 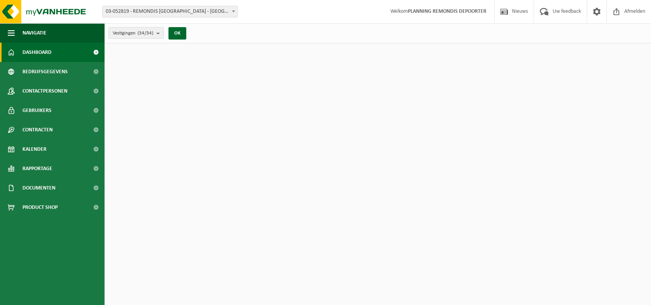 What do you see at coordinates (447, 11) in the screenshot?
I see `strong: PLANNING REMONDIS DEPOORTER` at bounding box center [447, 11].